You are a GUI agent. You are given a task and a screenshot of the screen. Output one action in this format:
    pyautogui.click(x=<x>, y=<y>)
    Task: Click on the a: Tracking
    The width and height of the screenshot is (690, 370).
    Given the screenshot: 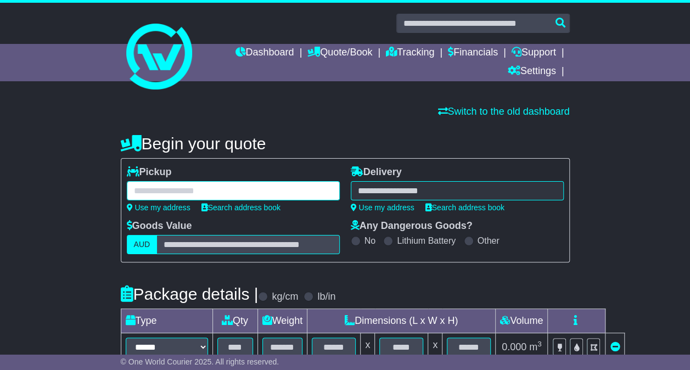 What is the action you would take?
    pyautogui.click(x=410, y=53)
    